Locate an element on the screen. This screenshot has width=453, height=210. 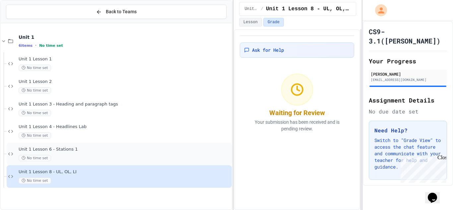
h3: Need Help? is located at coordinates (408, 130).